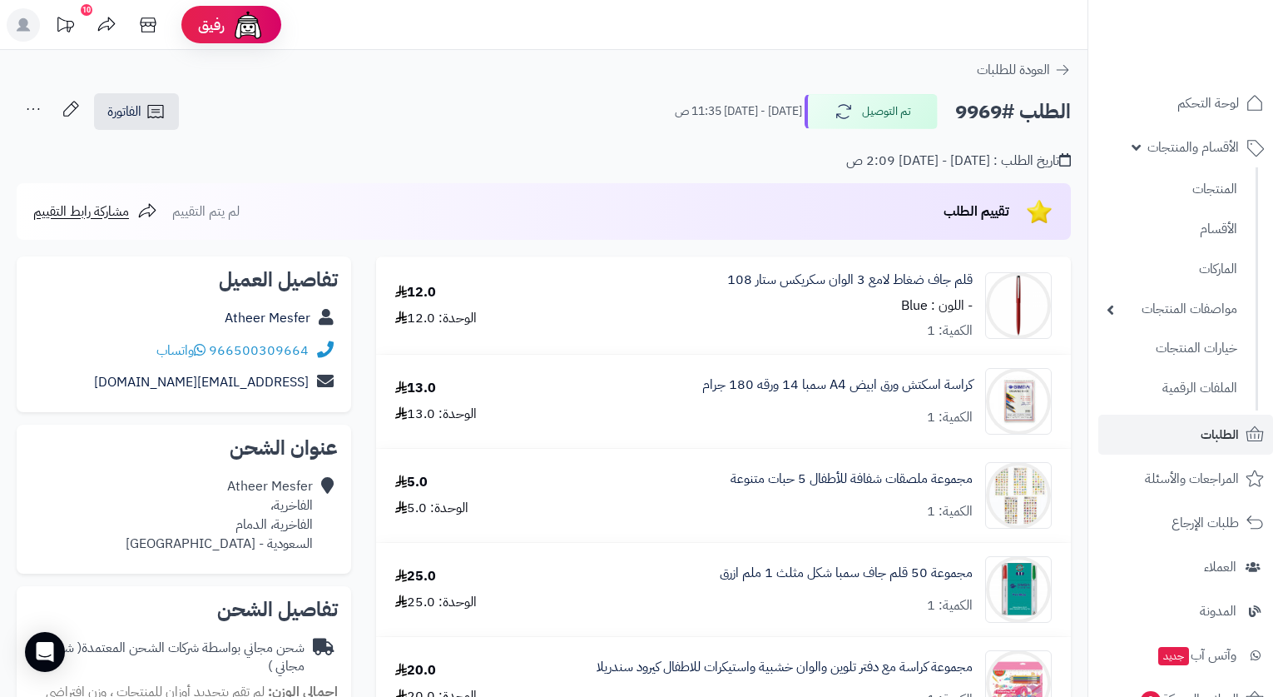  Describe the element at coordinates (248, 25) in the screenshot. I see `img: ai-face.png` at that location.